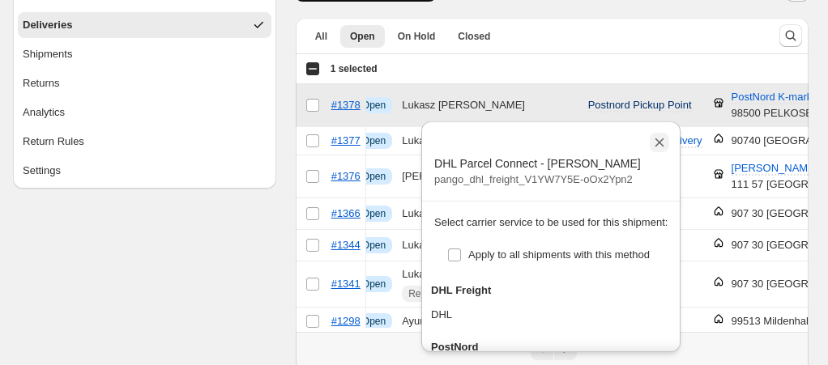 This screenshot has width=828, height=365. What do you see at coordinates (645, 140) in the screenshot?
I see `span: Postnord Home Delivery` at bounding box center [645, 140].